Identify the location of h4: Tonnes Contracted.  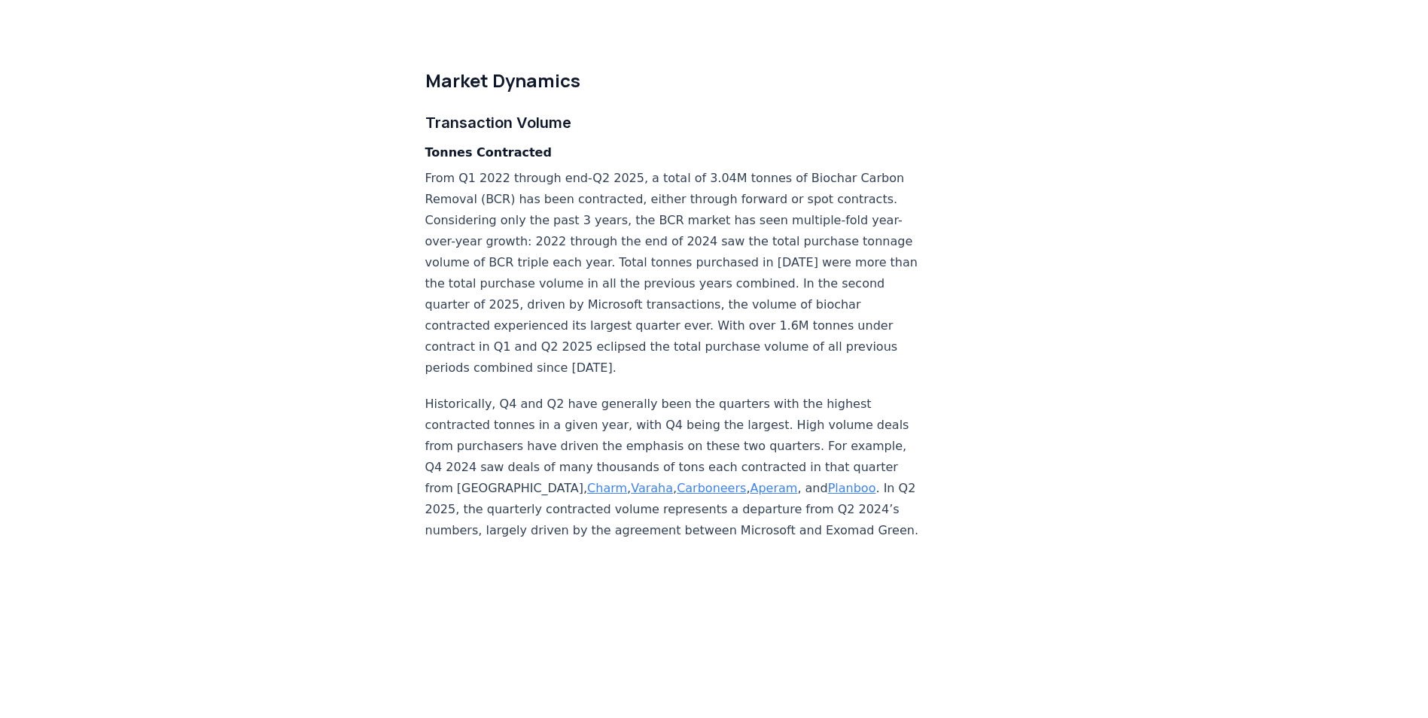
(675, 153).